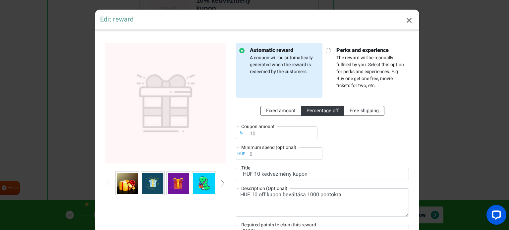  Describe the element at coordinates (264, 188) in the screenshot. I see `label: Description (Optional)` at that location.